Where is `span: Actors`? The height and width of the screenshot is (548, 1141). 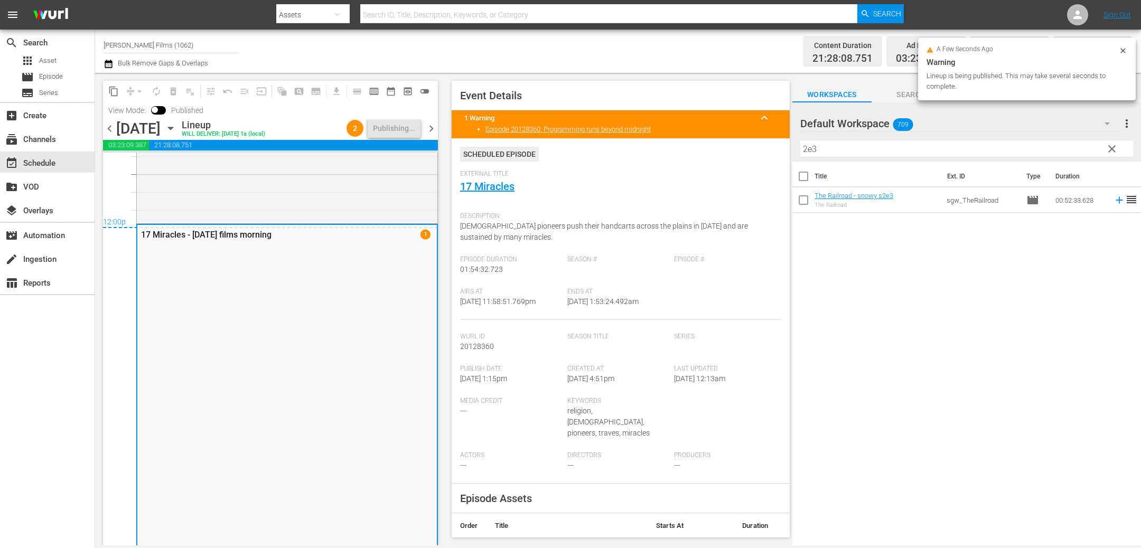
span: Actors is located at coordinates (511, 456).